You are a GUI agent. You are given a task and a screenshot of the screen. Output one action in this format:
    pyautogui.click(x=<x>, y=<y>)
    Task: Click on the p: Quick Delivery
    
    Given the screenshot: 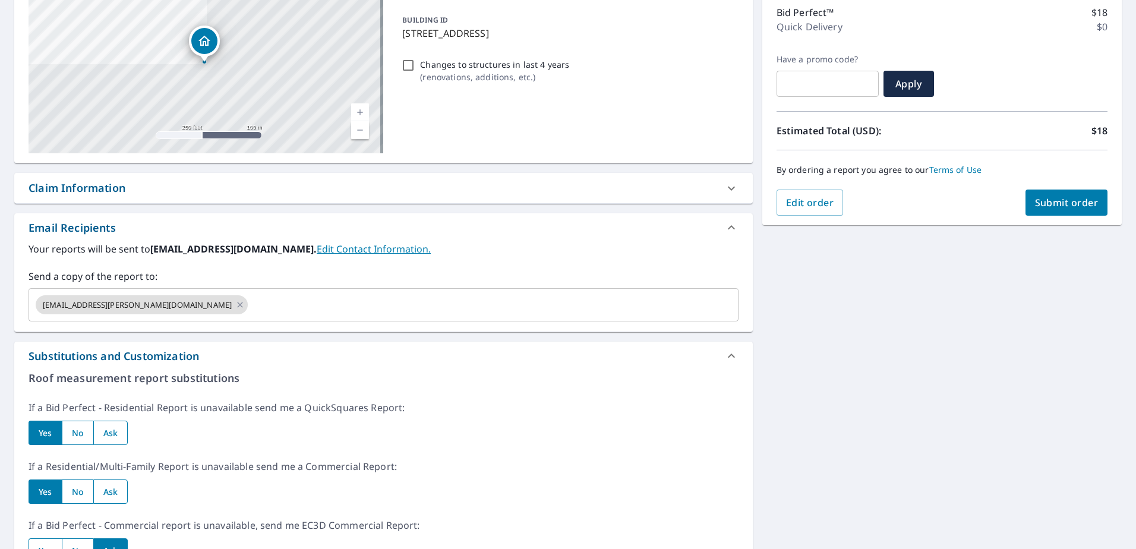 What is the action you would take?
    pyautogui.click(x=810, y=27)
    